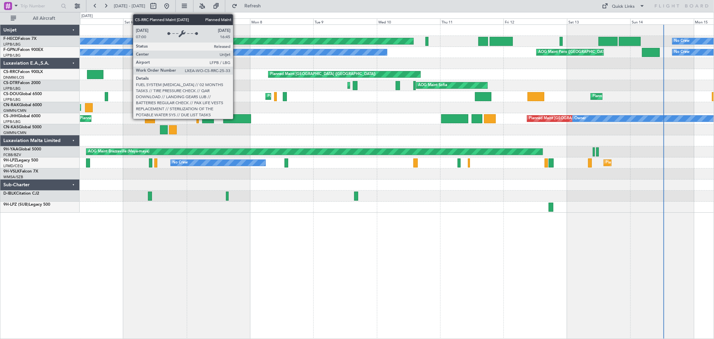  What do you see at coordinates (22, 127) in the screenshot?
I see `a: CN-KASGlobal 5000` at bounding box center [22, 127].